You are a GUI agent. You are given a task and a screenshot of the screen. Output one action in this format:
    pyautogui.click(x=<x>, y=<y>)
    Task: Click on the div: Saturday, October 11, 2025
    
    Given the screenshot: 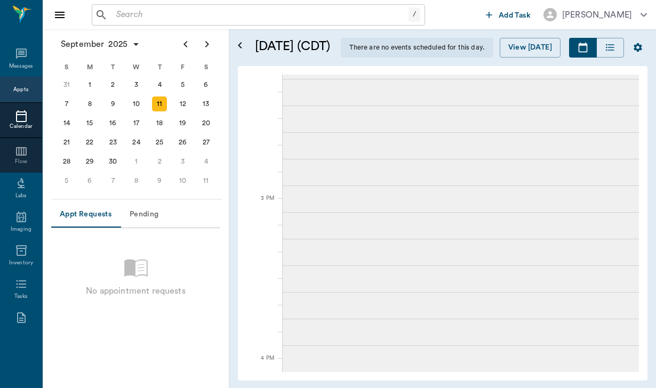 What is the action you would take?
    pyautogui.click(x=206, y=181)
    